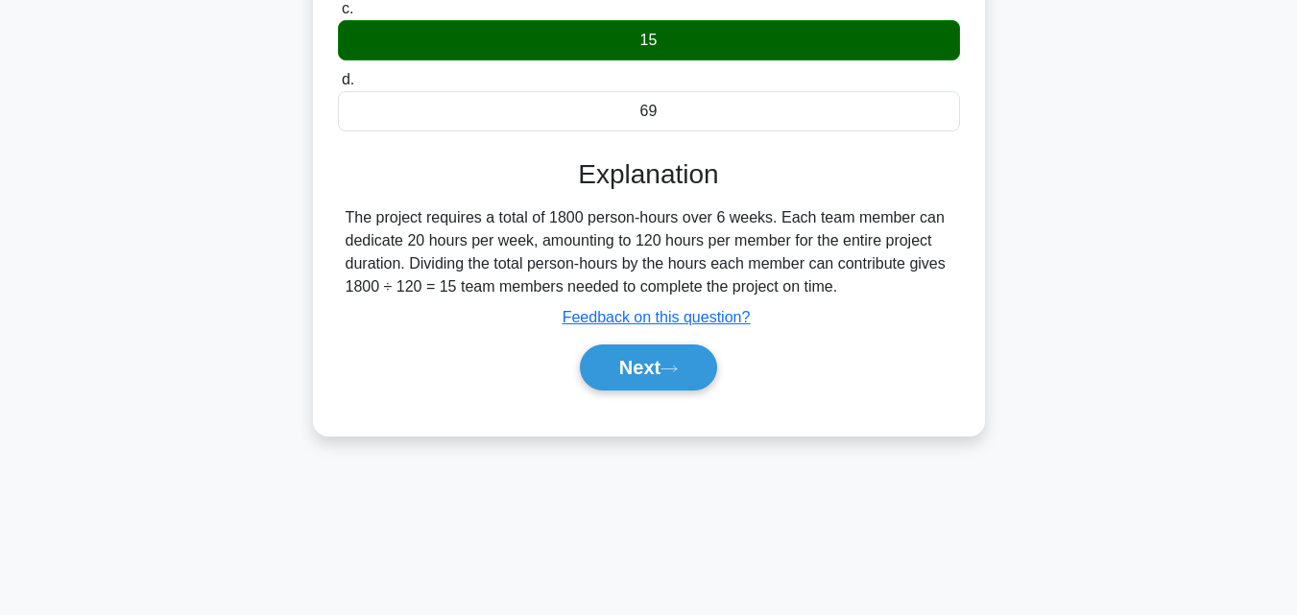 The width and height of the screenshot is (1297, 615). I want to click on button: Next, so click(648, 368).